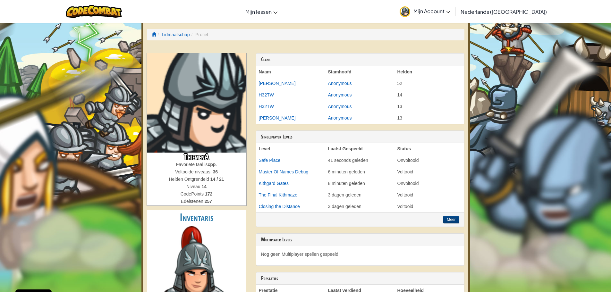  Describe the element at coordinates (430, 72) in the screenshot. I see `th: Helden` at that location.